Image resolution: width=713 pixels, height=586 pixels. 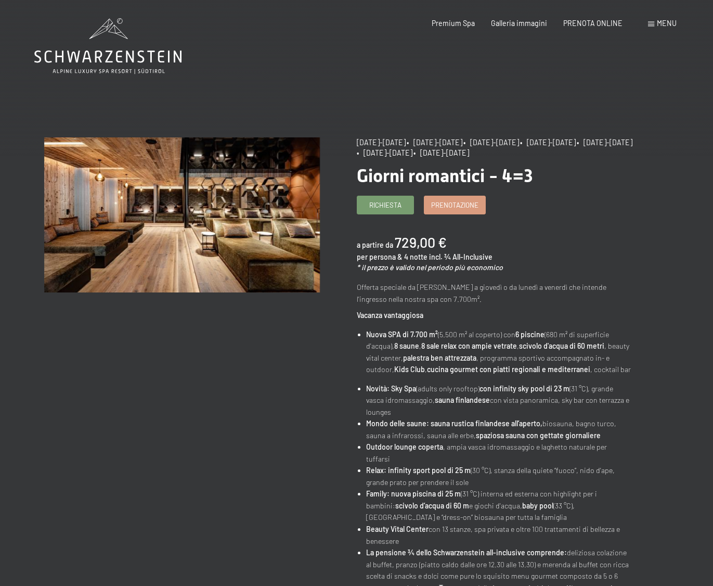 What do you see at coordinates (416, 257) in the screenshot?
I see `span: 4 notte` at bounding box center [416, 257].